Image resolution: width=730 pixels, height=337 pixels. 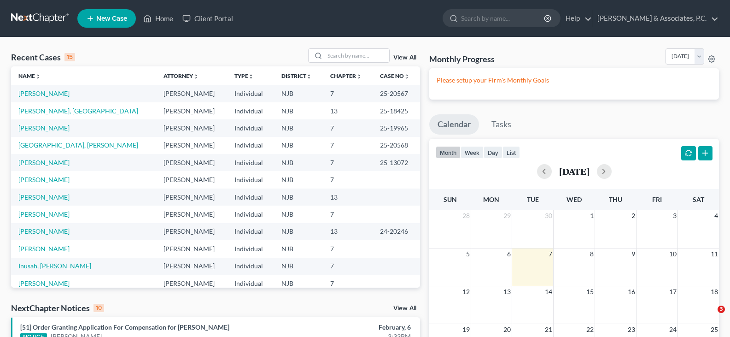 I want to click on span: 3, so click(x=722, y=309).